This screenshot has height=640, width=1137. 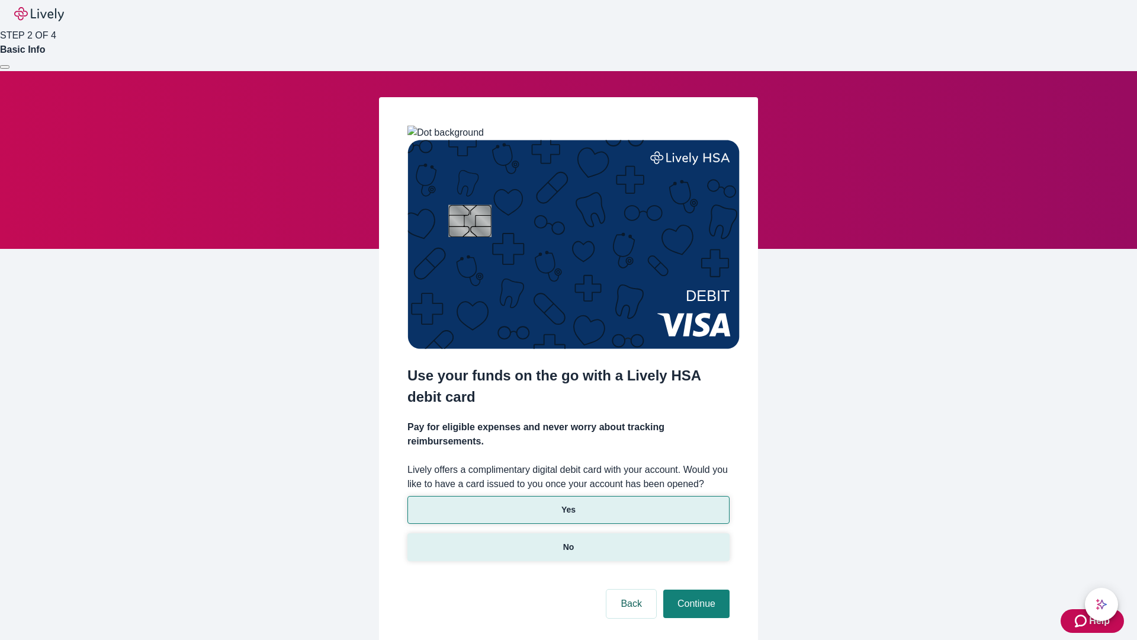 I want to click on img: Dot background, so click(x=445, y=133).